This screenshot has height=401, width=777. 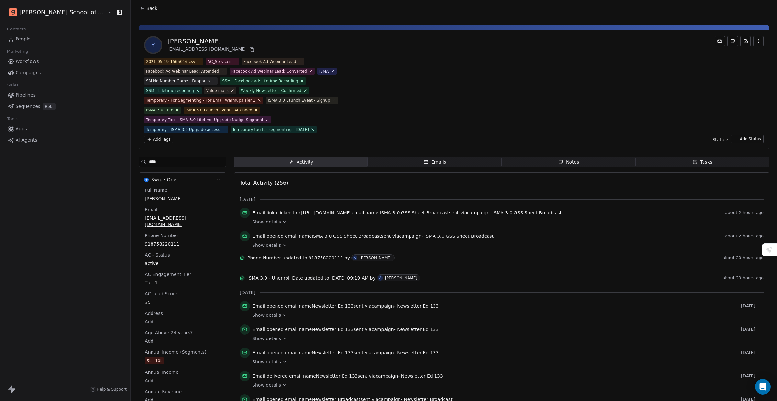 What do you see at coordinates (17, 51) in the screenshot?
I see `span: Marketing` at bounding box center [17, 51].